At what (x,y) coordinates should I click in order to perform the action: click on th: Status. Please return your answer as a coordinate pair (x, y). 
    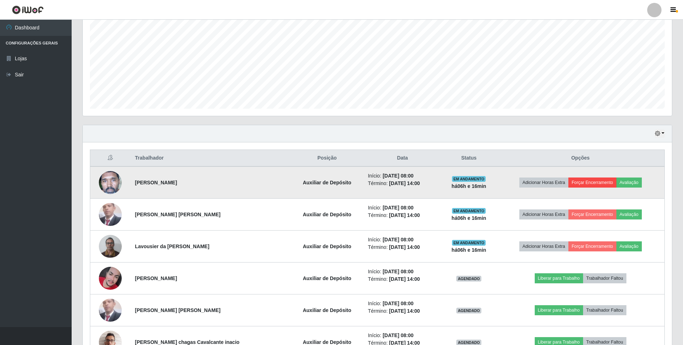
    Looking at the image, I should click on (469, 158).